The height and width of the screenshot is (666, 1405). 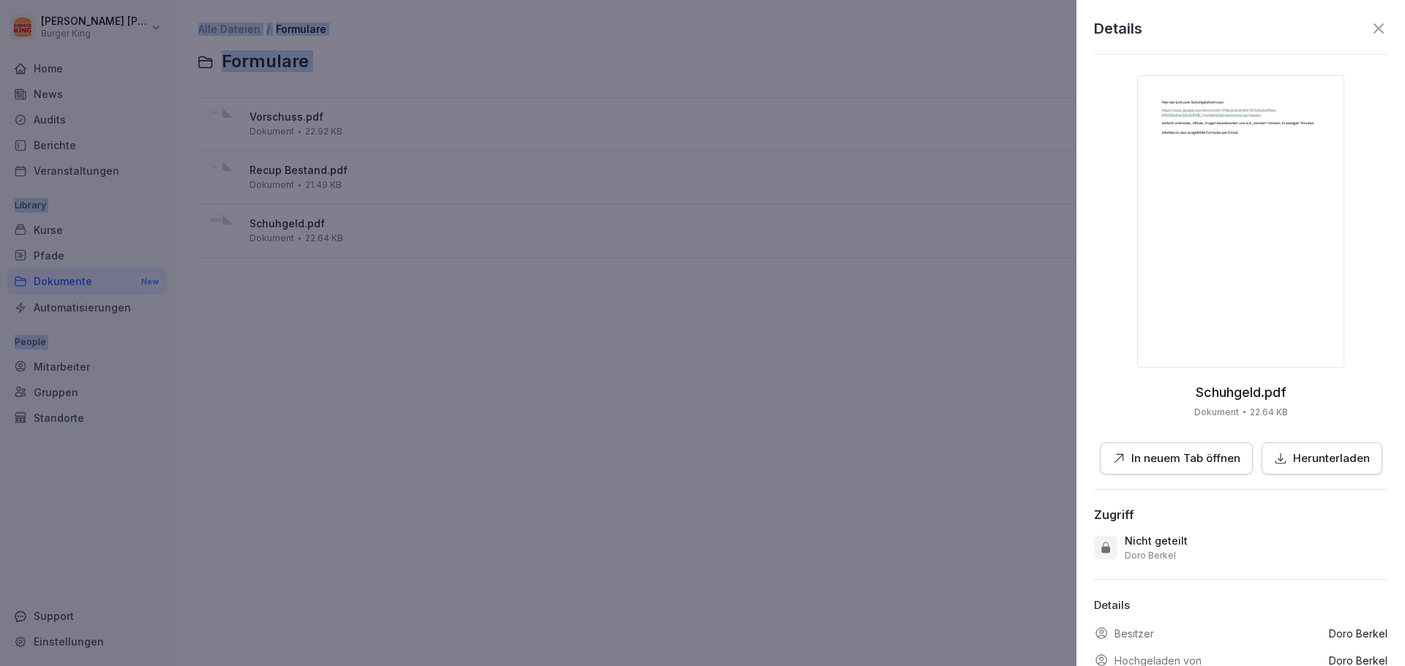 I want to click on img: thumbnail, so click(x=1240, y=222).